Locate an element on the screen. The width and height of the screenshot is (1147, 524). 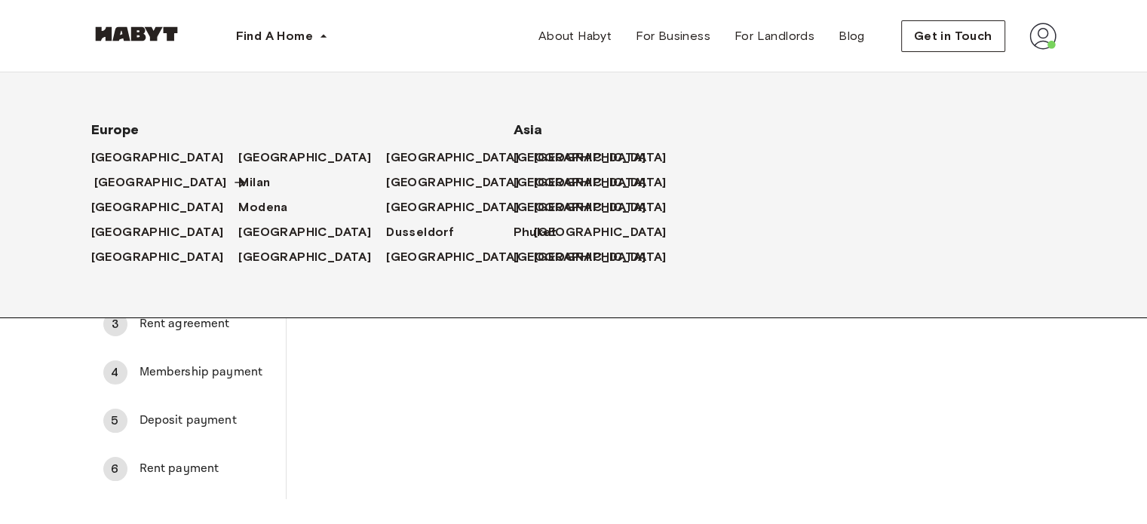
img: Habyt is located at coordinates (136, 34).